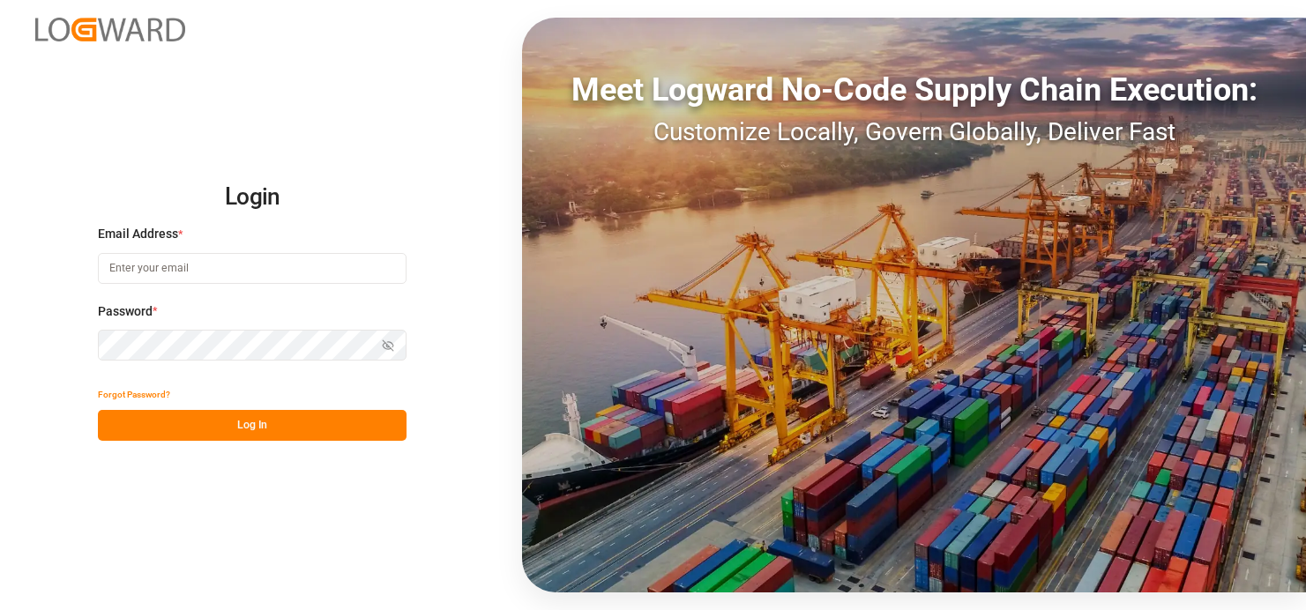  Describe the element at coordinates (252, 198) in the screenshot. I see `h2: Login` at that location.